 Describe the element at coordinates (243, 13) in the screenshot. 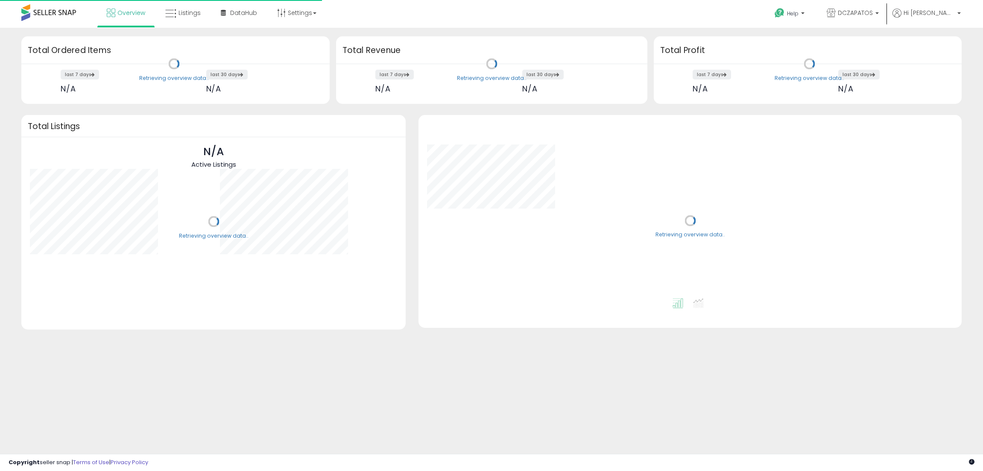

I see `span: DataHub` at that location.